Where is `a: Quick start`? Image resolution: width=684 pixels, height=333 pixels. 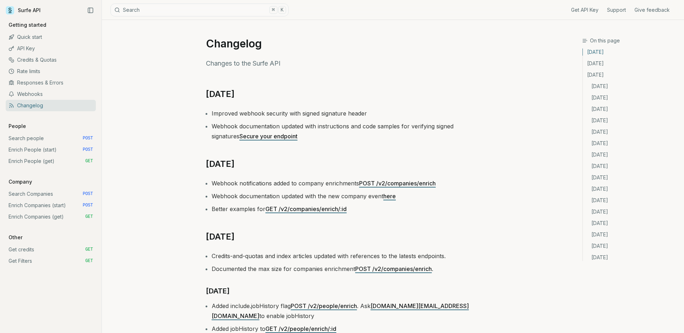
a: Quick start is located at coordinates (51, 37).